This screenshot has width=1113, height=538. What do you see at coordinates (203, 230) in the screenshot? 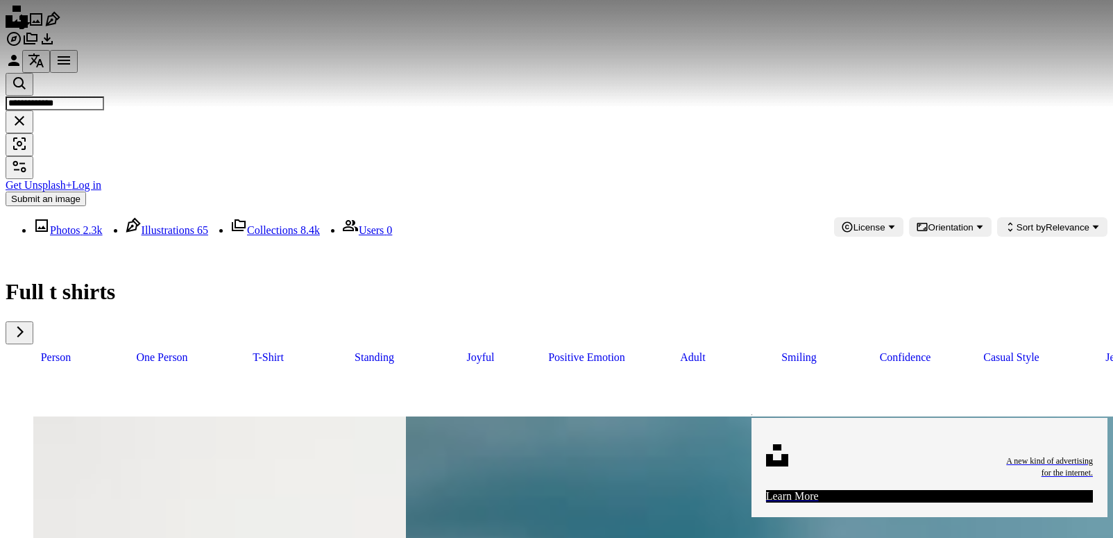
I see `span: 65` at bounding box center [203, 230].